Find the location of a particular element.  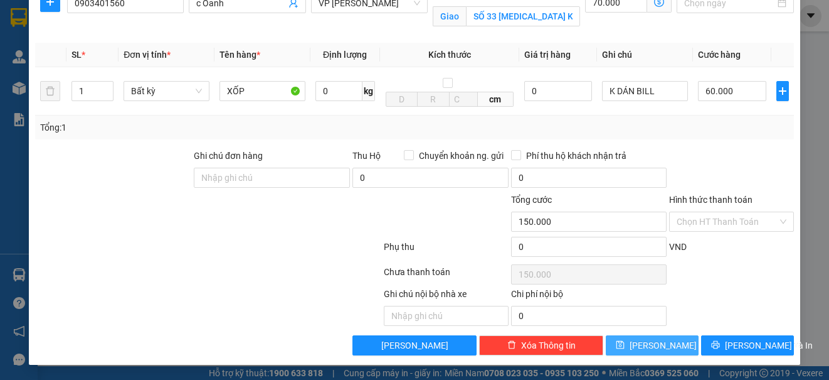

input: R is located at coordinates (434, 99).